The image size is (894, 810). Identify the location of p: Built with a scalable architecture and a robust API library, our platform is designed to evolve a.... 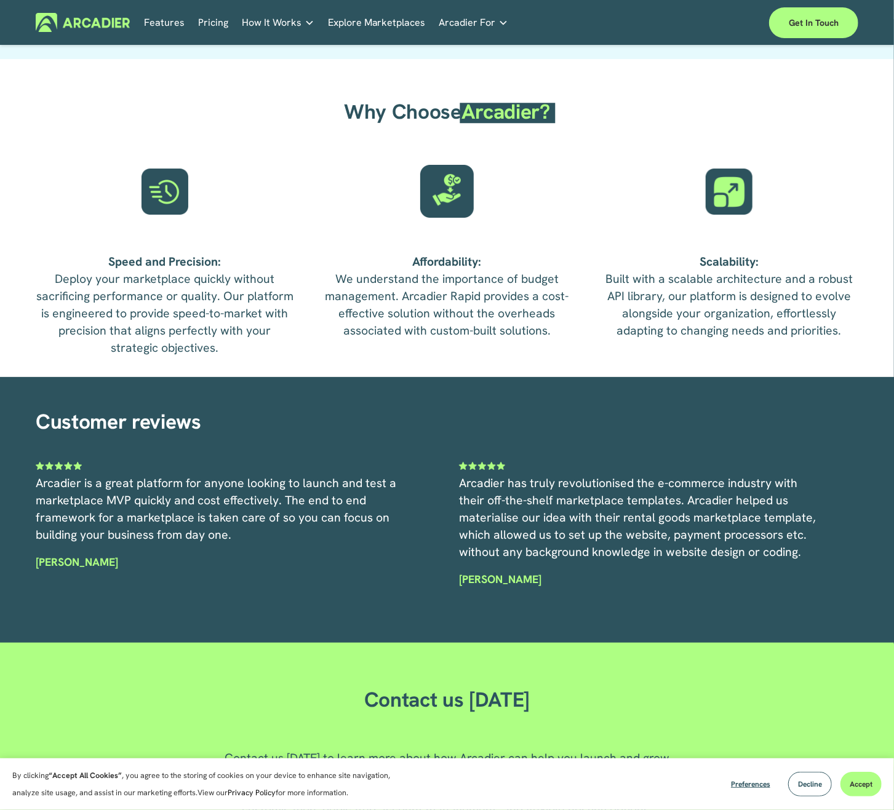
(729, 297).